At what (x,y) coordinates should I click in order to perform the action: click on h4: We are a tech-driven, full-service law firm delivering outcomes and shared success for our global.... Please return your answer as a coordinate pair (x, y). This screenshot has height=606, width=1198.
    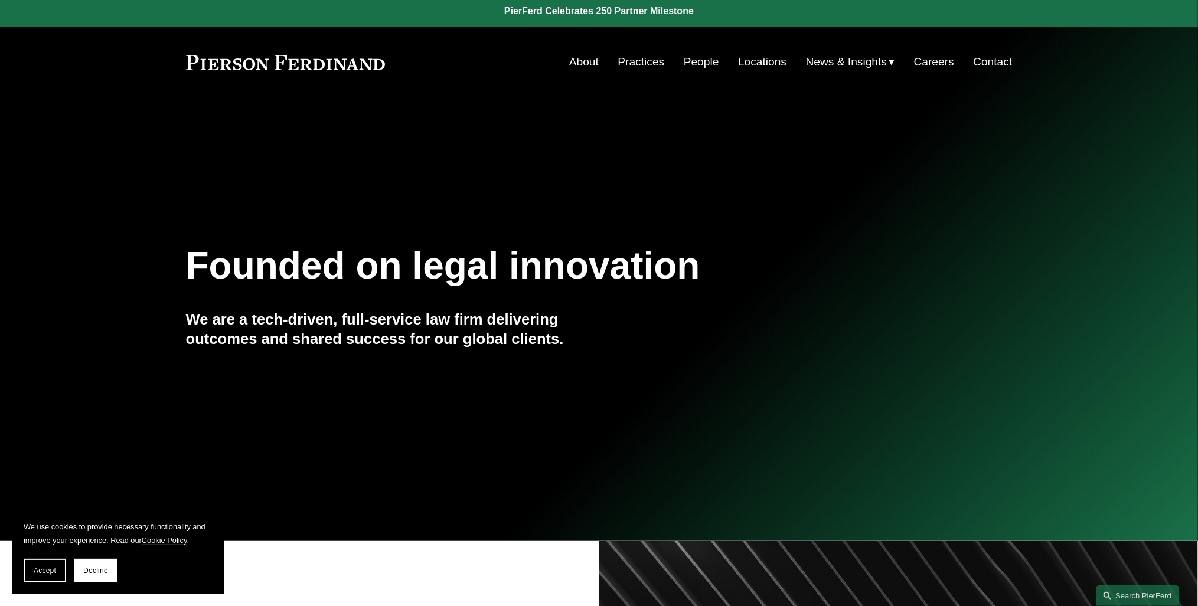
    Looking at the image, I should click on (393, 329).